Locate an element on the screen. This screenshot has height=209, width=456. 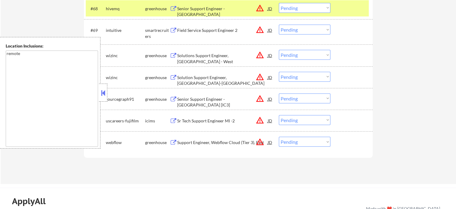
div: Sr Tech Support Engineer MI -2 is located at coordinates (223, 121).